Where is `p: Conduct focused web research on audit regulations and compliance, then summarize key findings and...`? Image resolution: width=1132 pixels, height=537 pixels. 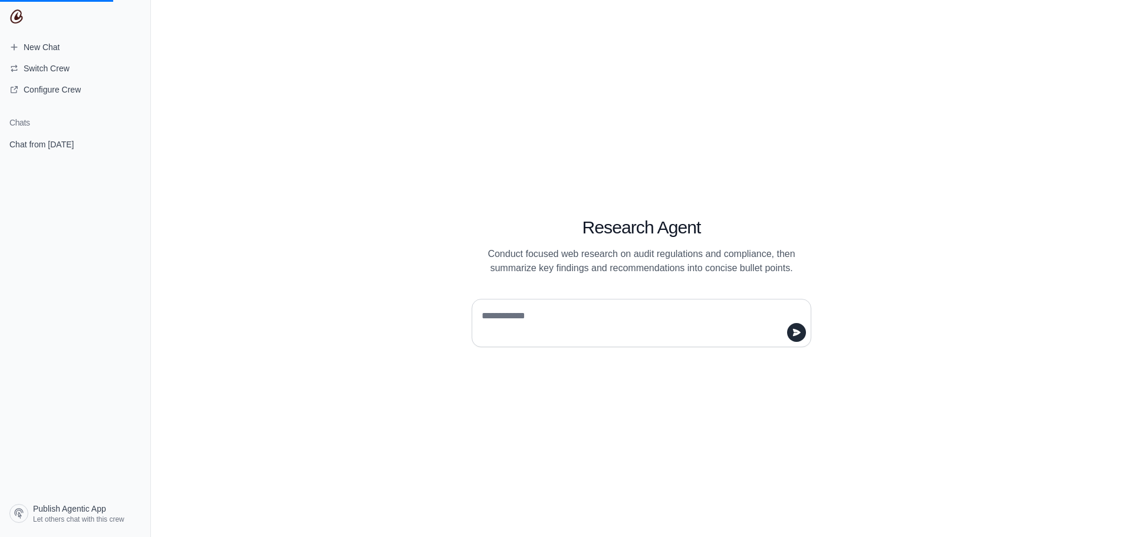 p: Conduct focused web research on audit regulations and compliance, then summarize key findings and... is located at coordinates (642, 261).